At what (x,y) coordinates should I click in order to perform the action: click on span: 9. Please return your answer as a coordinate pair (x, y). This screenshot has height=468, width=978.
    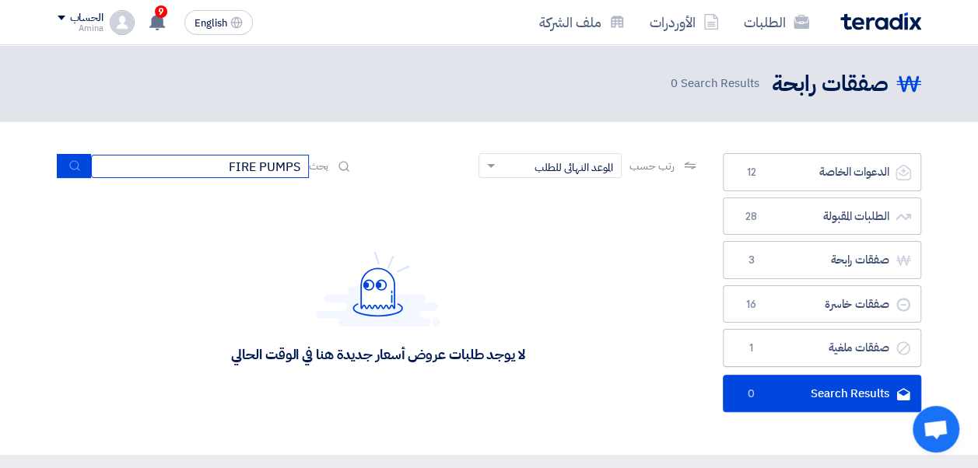
    Looking at the image, I should click on (161, 12).